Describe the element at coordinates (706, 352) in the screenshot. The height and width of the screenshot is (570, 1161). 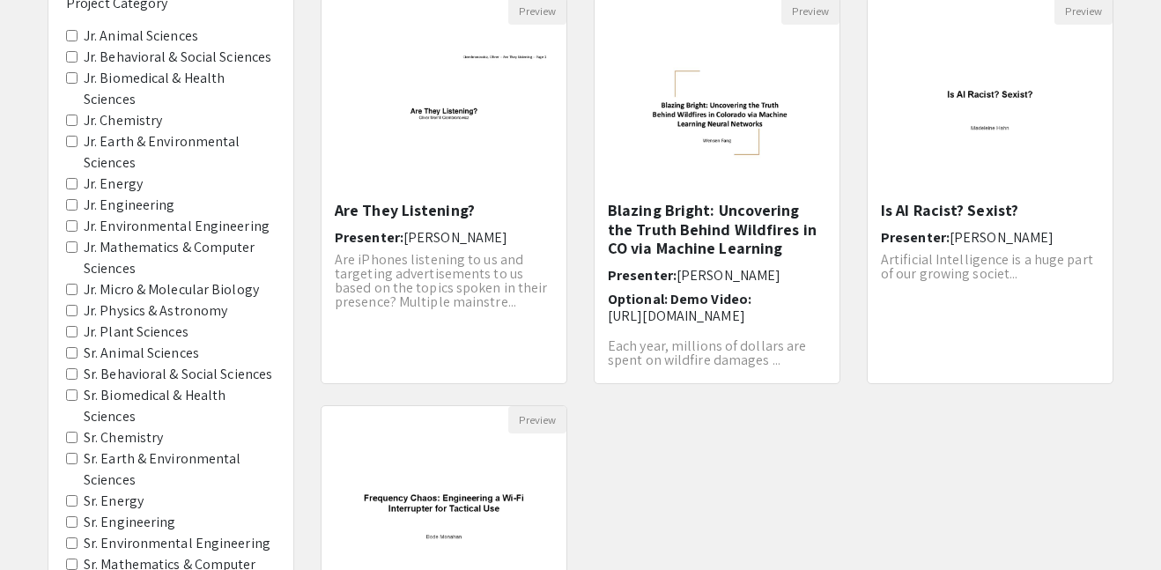
I see `span: Each year, millions of dollars are spent on wildfire damages ...` at that location.